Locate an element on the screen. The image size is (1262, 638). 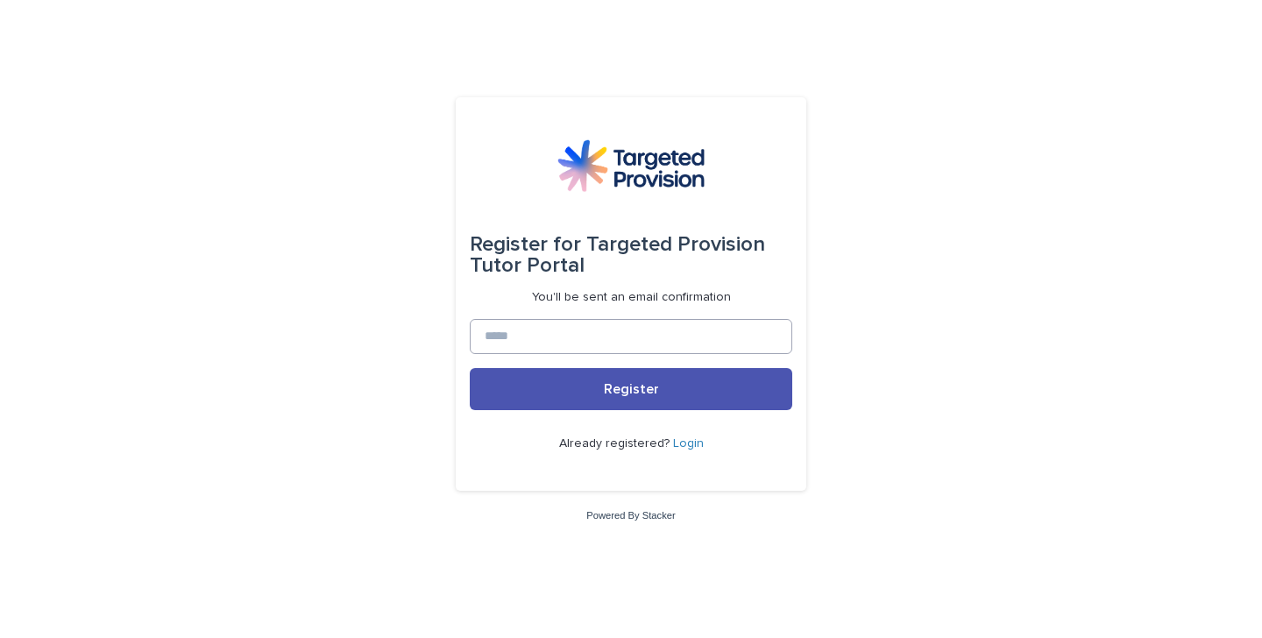
div: Targeted Provision Tutor Portal is located at coordinates (631, 255).